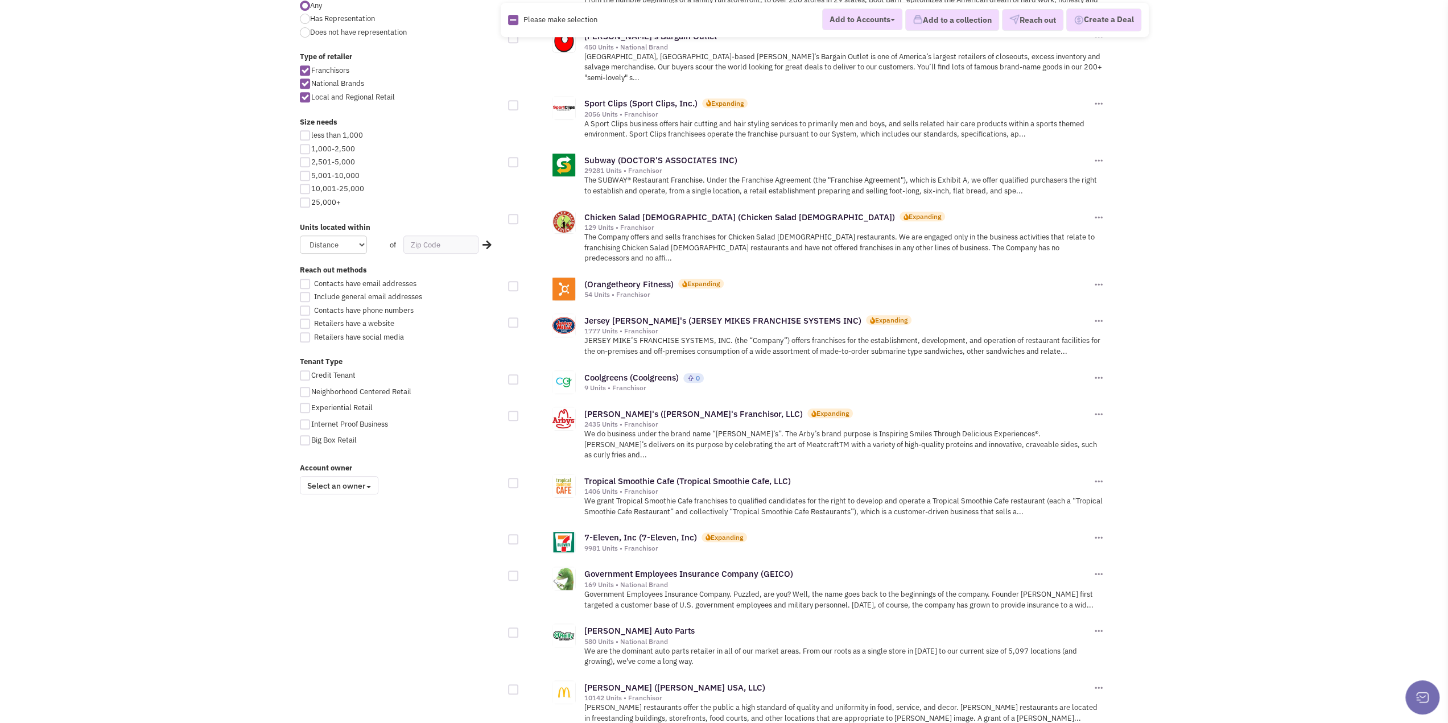 Image resolution: width=1448 pixels, height=723 pixels. What do you see at coordinates (333, 148) in the screenshot?
I see `span: 1,000-2,500` at bounding box center [333, 148].